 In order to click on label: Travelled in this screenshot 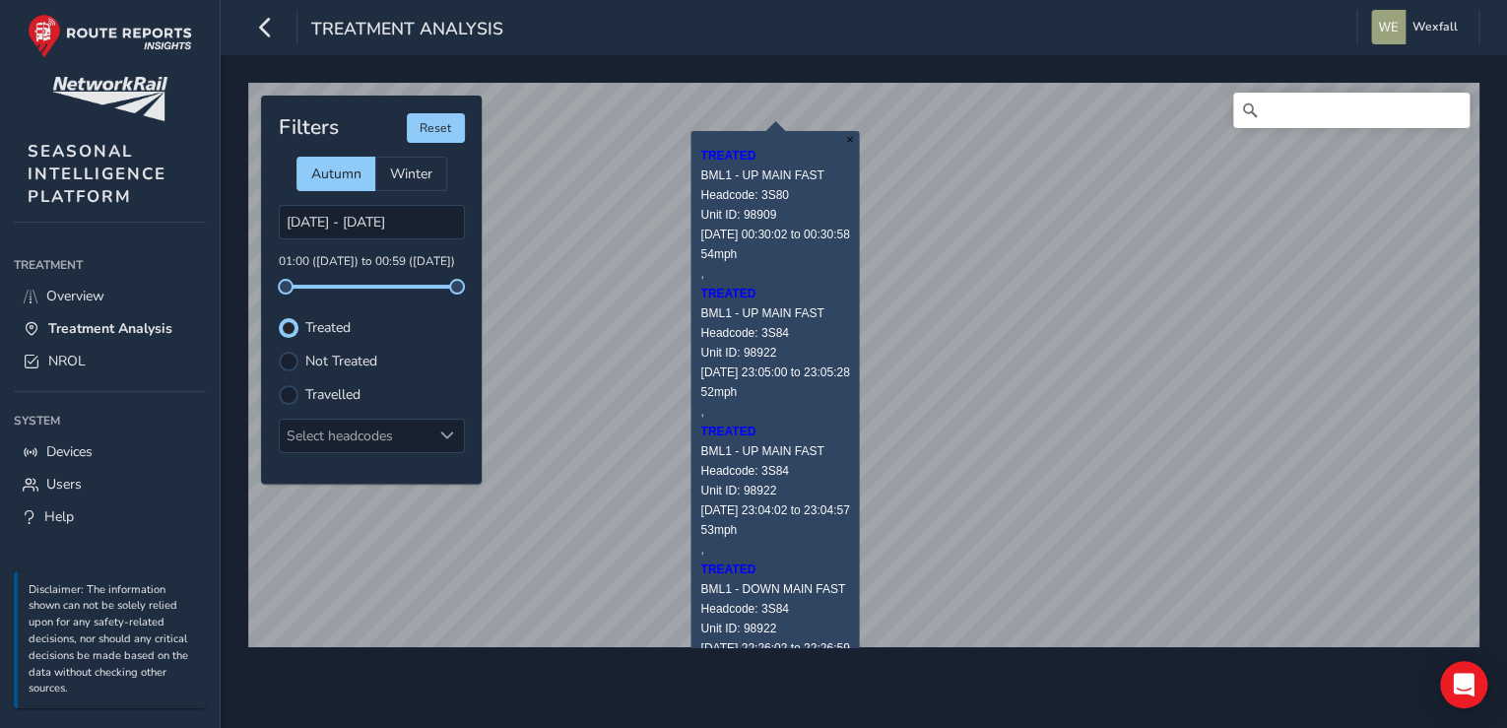, I will do `click(333, 395)`.